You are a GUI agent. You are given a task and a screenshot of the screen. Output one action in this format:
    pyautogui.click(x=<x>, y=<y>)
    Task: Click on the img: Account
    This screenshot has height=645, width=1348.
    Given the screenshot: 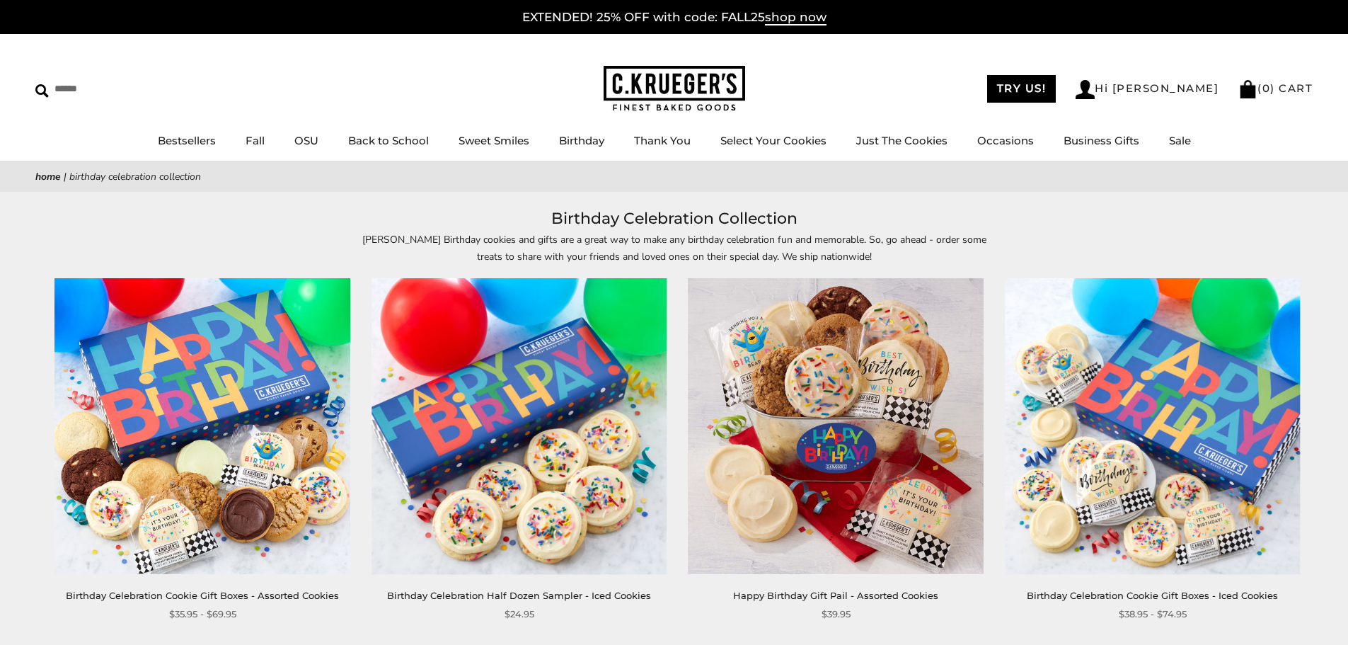 What is the action you would take?
    pyautogui.click(x=1085, y=89)
    